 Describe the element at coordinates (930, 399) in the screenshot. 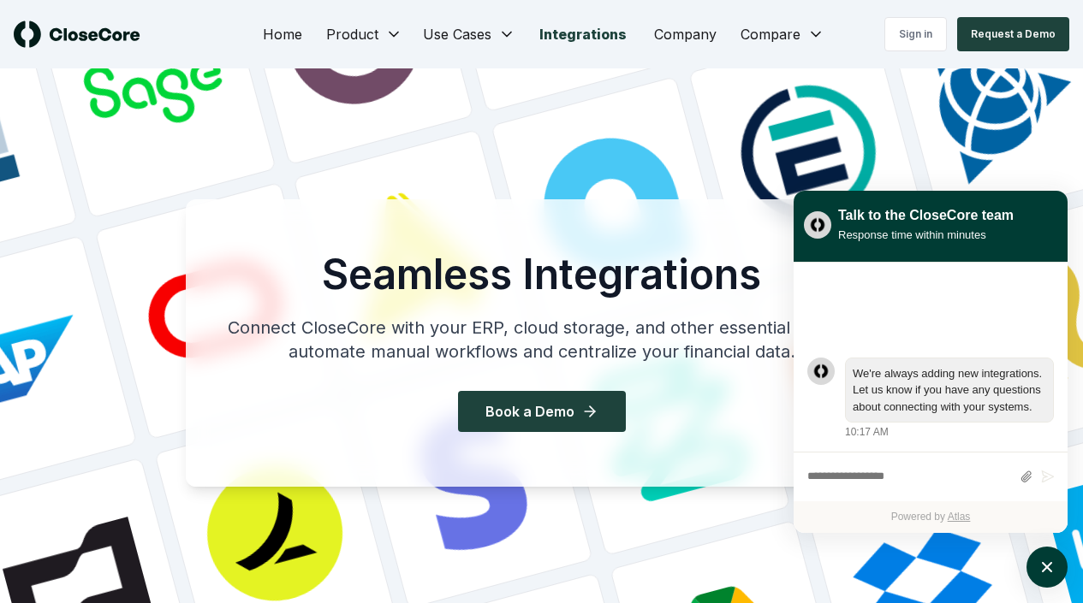

I see `div: atlas-message` at that location.